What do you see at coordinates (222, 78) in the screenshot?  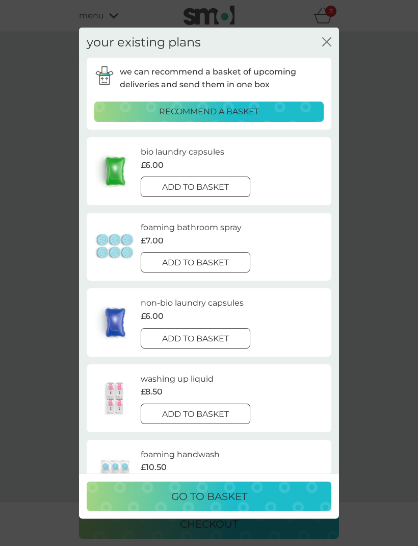 I see `p: we can recommend a basket of upcoming deliveries and send them in one box` at bounding box center [222, 78].